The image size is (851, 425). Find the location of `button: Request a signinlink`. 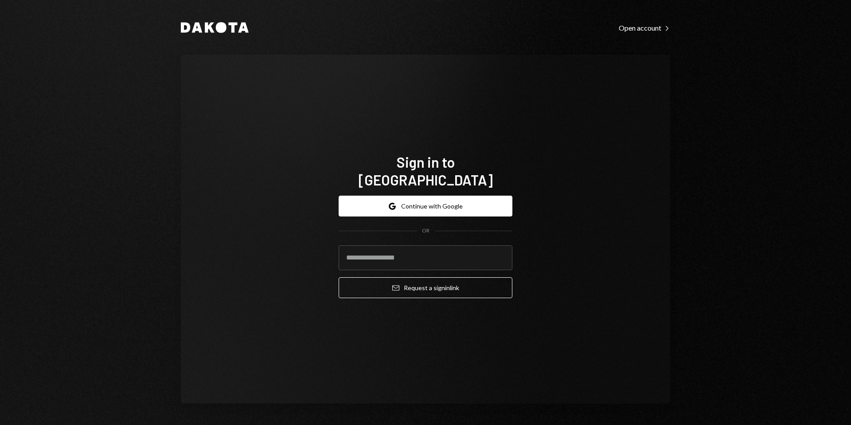

button: Request a signinlink is located at coordinates (426, 287).